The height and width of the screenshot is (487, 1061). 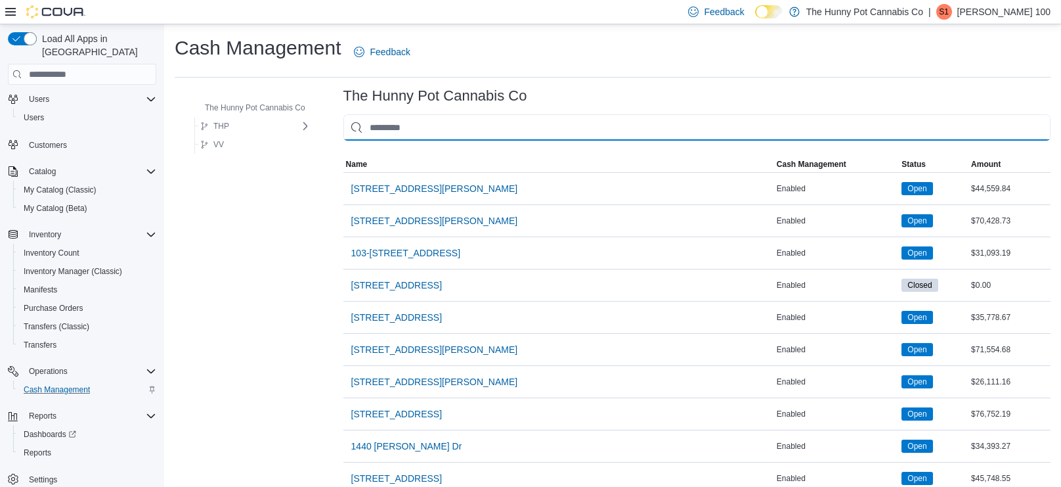 What do you see at coordinates (55, 208) in the screenshot?
I see `a: My Catalog (Beta)` at bounding box center [55, 208].